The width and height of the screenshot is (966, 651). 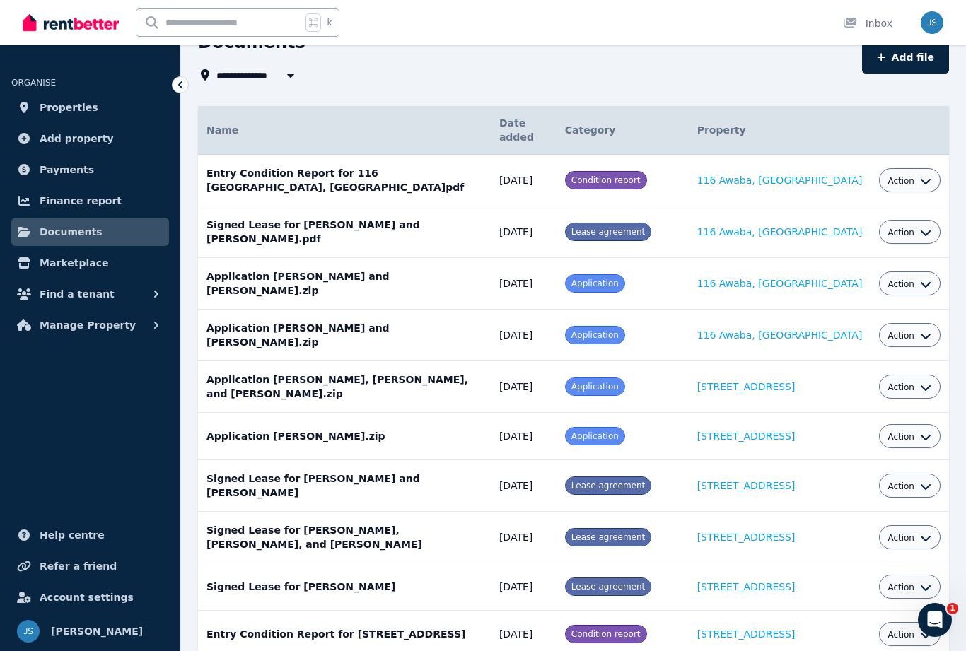 I want to click on th: Property, so click(x=780, y=130).